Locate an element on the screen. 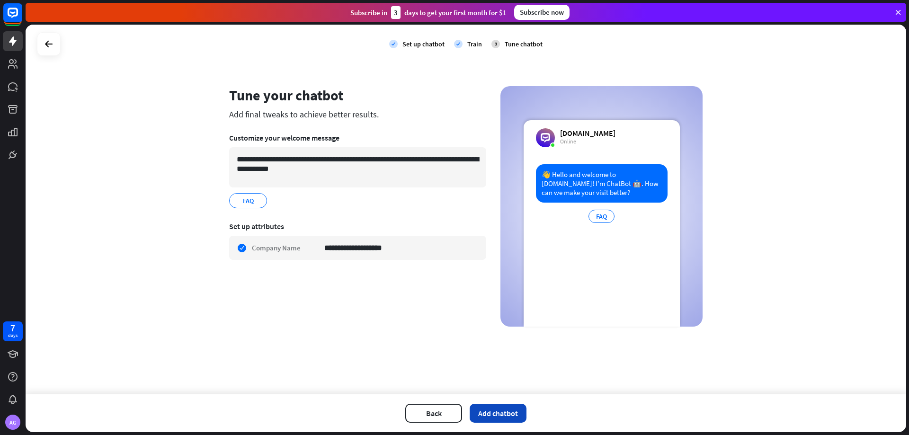  div: Train is located at coordinates (474, 44).